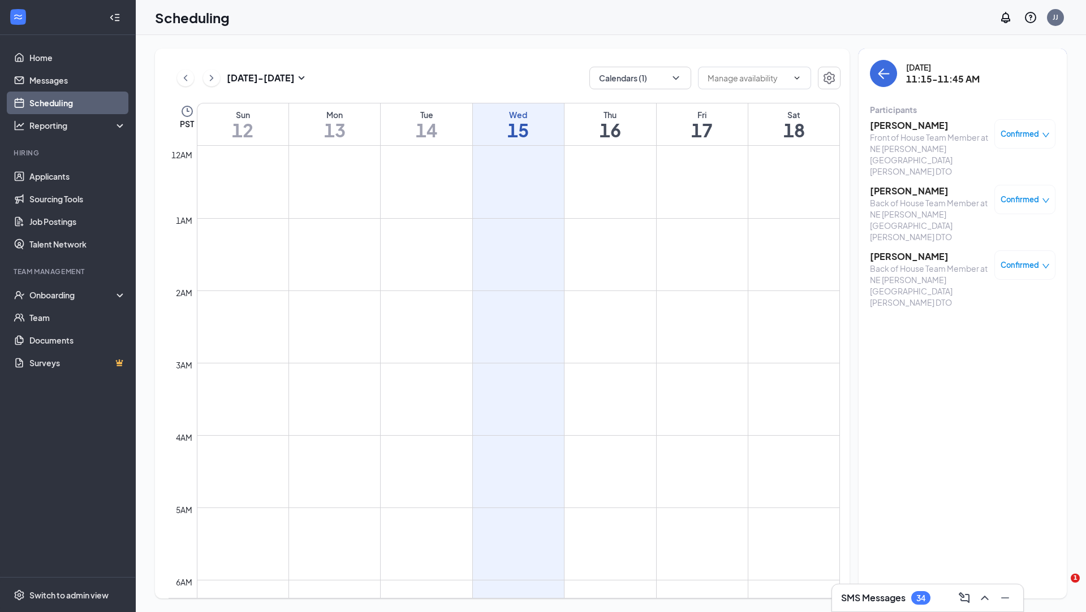  I want to click on div: Switch to admin view, so click(69, 595).